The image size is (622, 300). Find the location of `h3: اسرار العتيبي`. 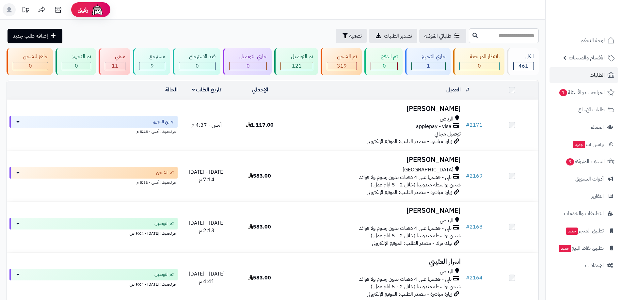

h3: اسرار العتيبي is located at coordinates (375, 262).